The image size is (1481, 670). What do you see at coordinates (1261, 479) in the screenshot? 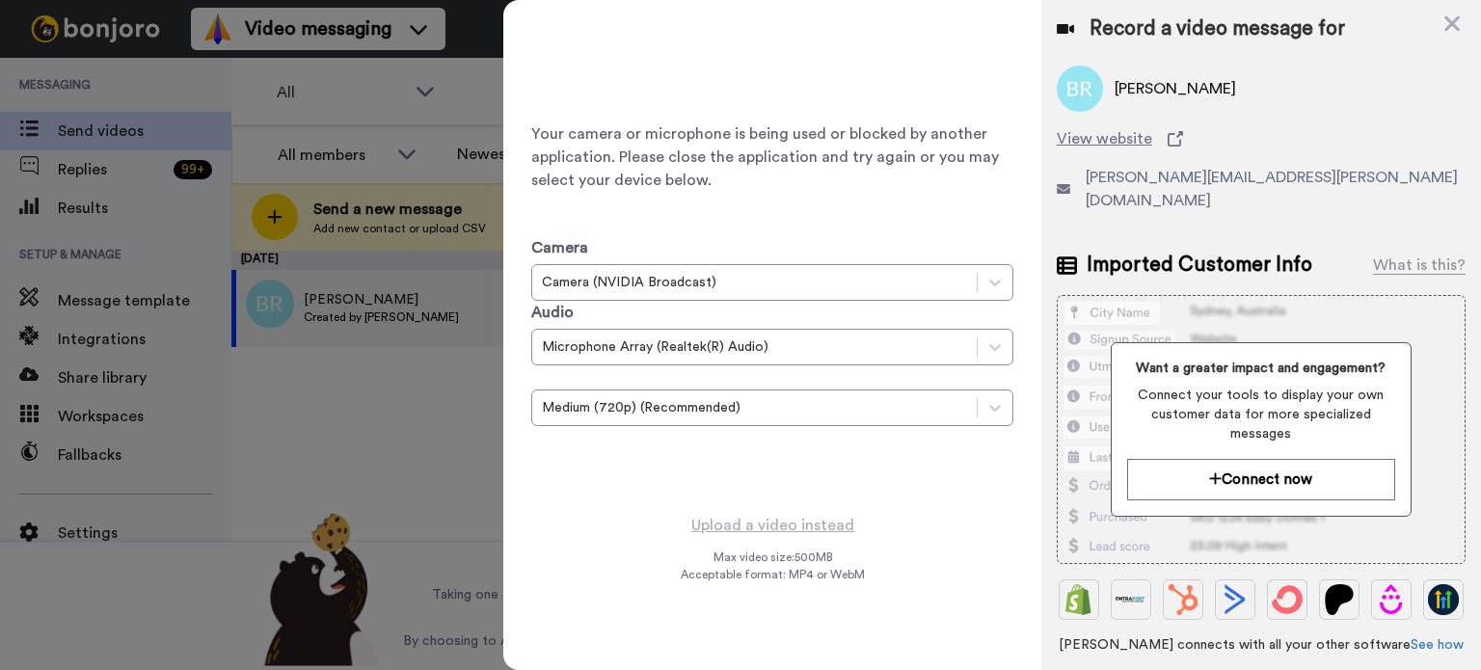
I see `a: Connect now` at bounding box center [1261, 479].